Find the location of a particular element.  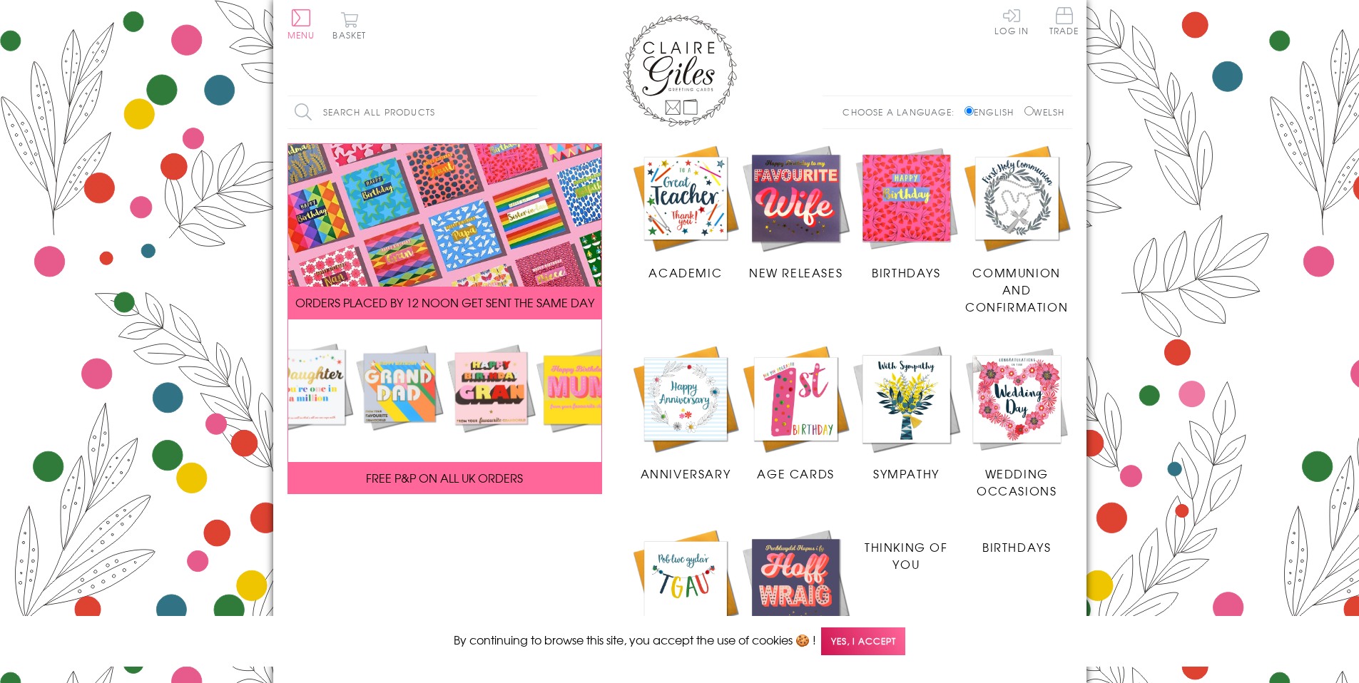

input: Search is located at coordinates (530, 112).